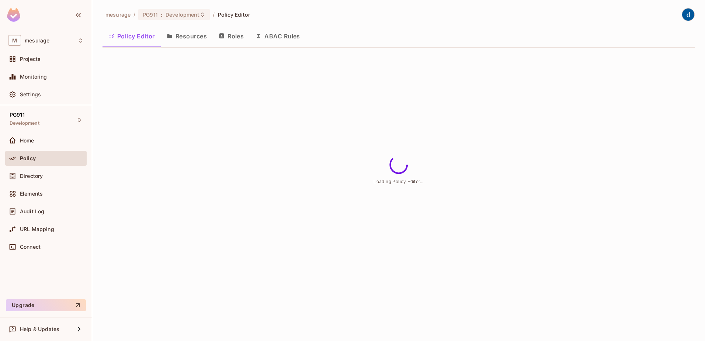  Describe the element at coordinates (187, 36) in the screenshot. I see `button: Resources` at that location.